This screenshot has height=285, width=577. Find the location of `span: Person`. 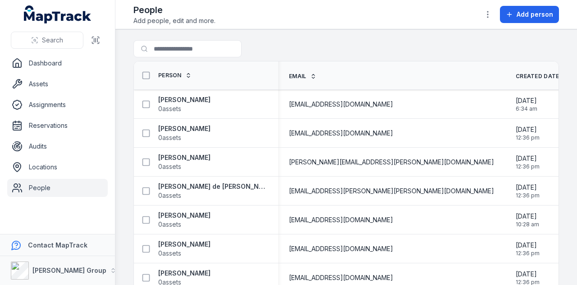

span: Person is located at coordinates (170, 75).